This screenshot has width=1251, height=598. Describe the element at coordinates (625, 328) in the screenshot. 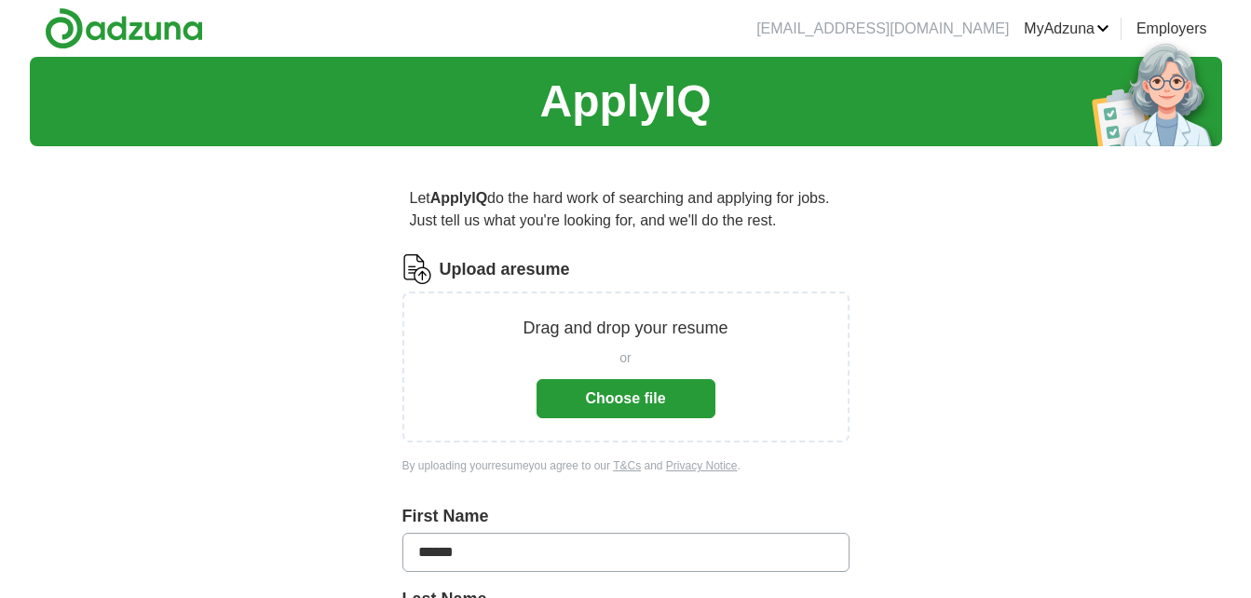

I see `p: Drag and drop your resume` at that location.